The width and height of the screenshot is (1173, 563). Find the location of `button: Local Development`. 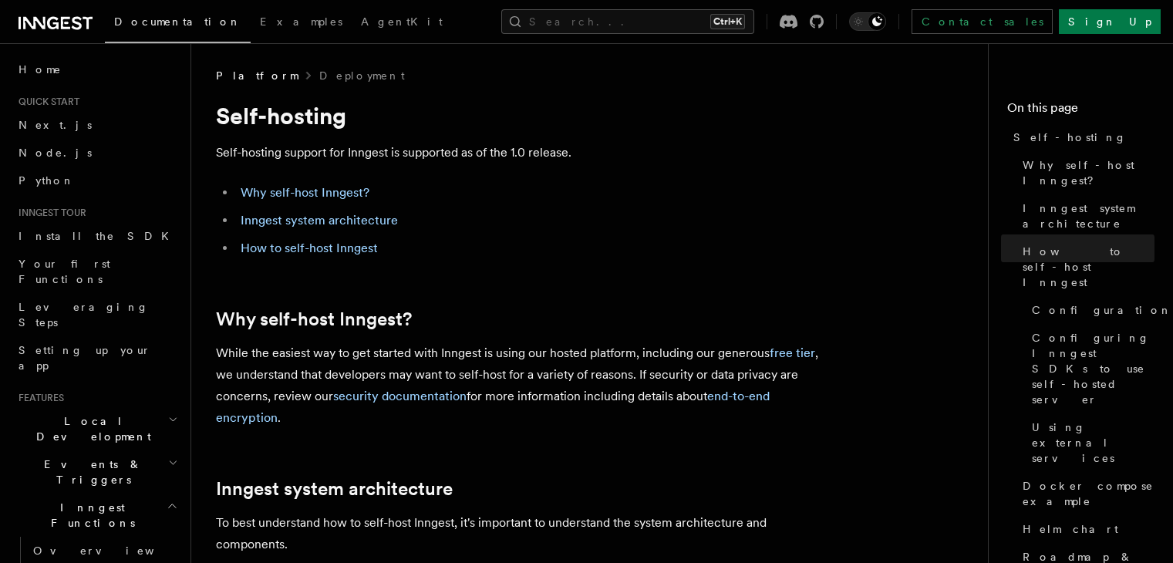

button: Local Development is located at coordinates (96, 429).